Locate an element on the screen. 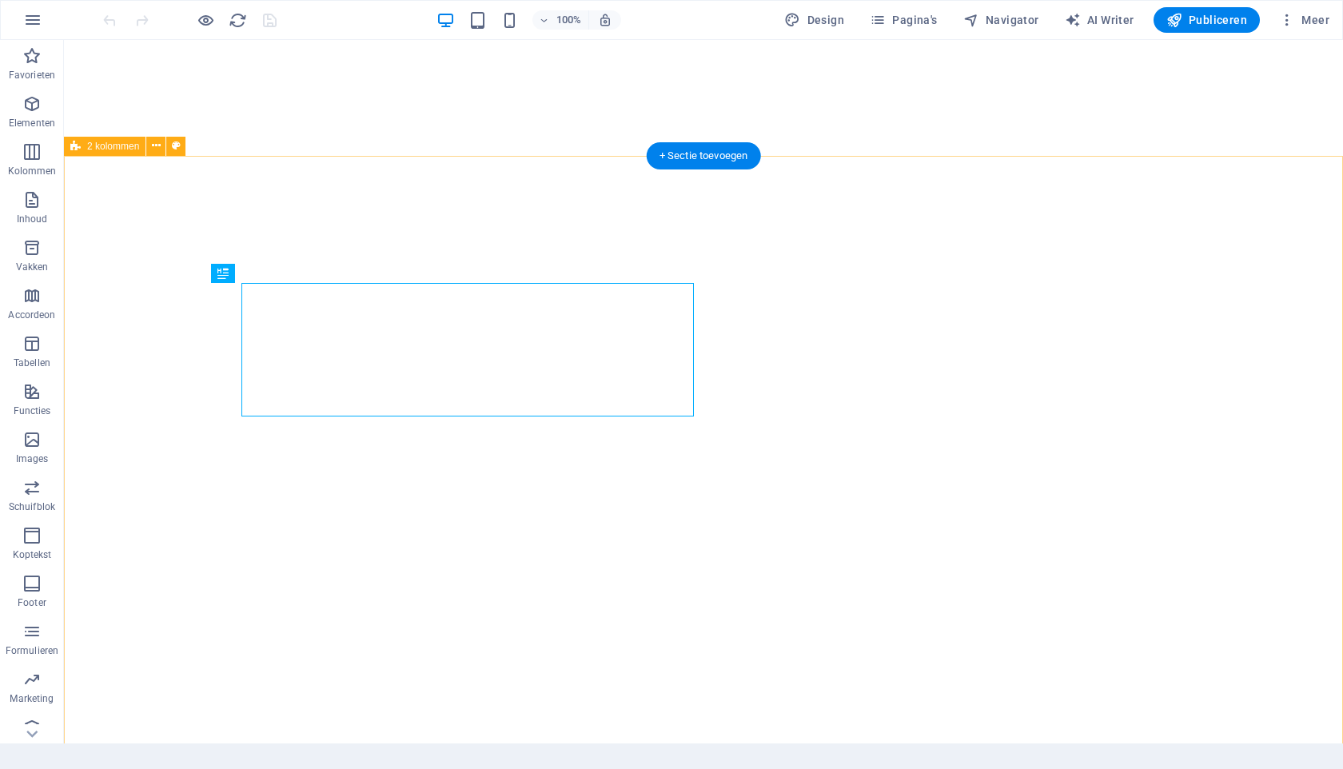  button: 100% is located at coordinates (560, 20).